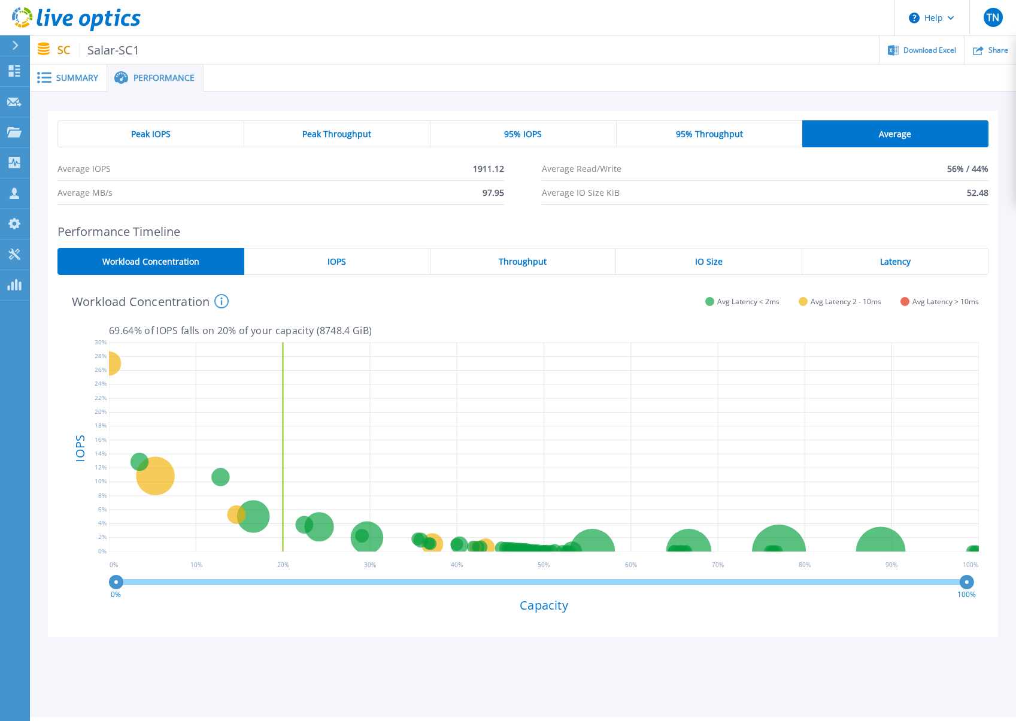 The height and width of the screenshot is (721, 1016). What do you see at coordinates (748, 301) in the screenshot?
I see `span: Avg Latency < 2ms` at bounding box center [748, 301].